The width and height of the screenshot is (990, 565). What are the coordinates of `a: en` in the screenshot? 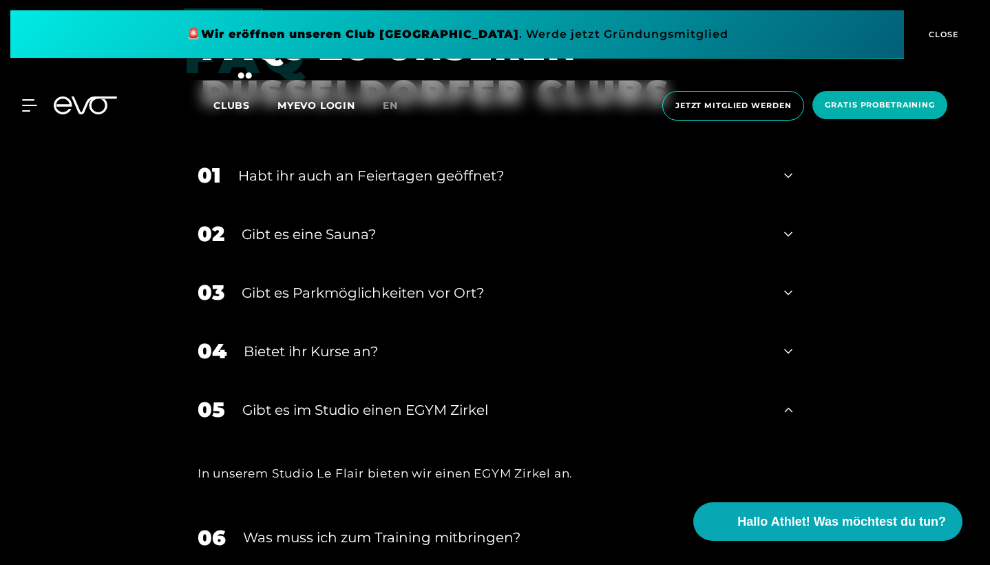 It's located at (399, 105).